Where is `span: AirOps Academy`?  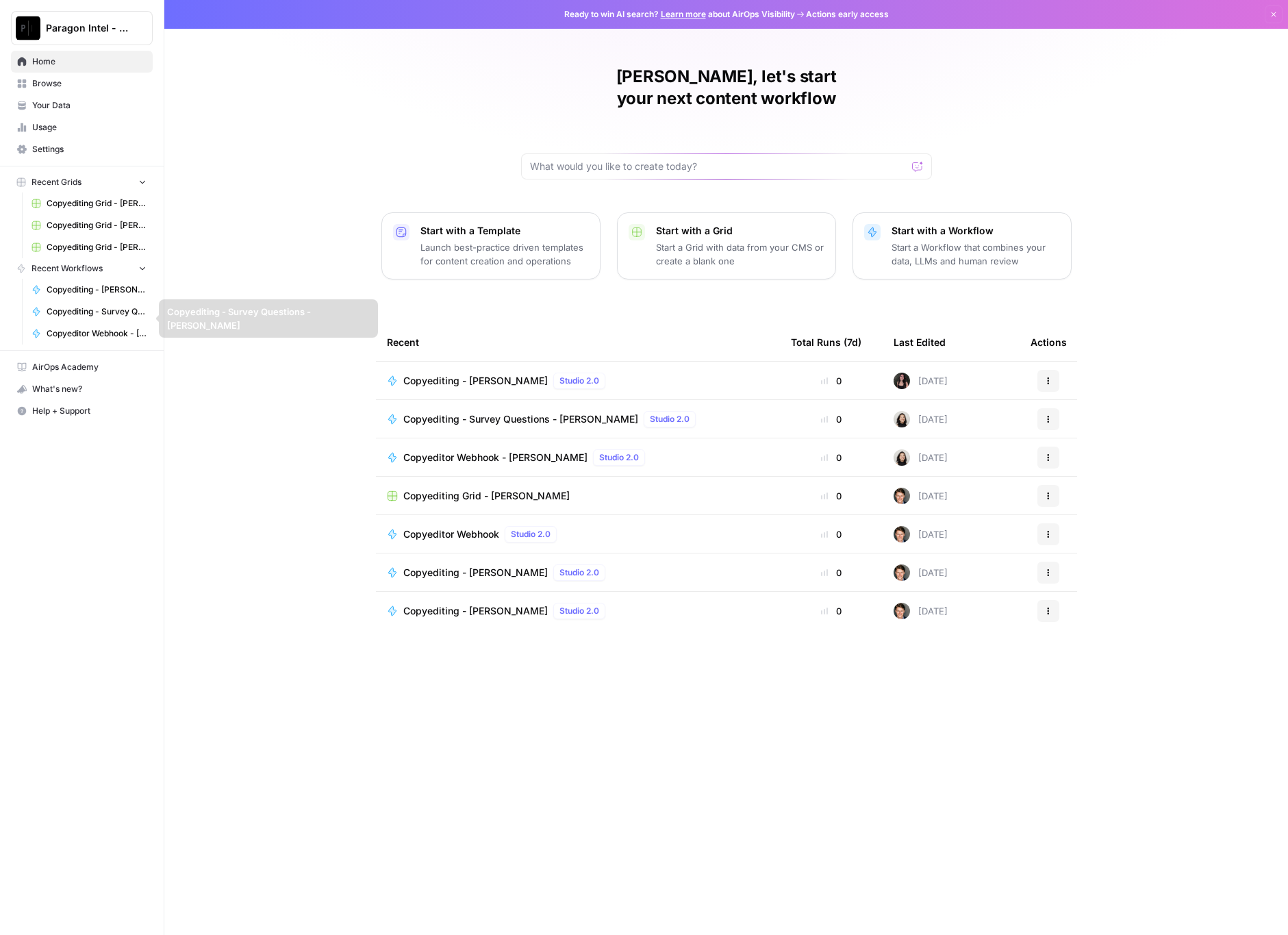 span: AirOps Academy is located at coordinates (89, 367).